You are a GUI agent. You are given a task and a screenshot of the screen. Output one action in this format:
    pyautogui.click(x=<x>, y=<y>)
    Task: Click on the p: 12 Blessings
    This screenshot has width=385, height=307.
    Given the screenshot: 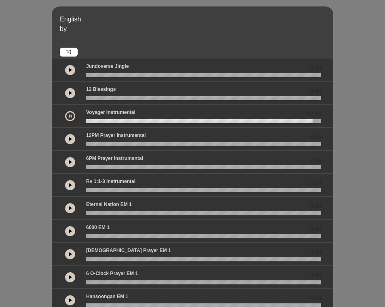 What is the action you would take?
    pyautogui.click(x=101, y=89)
    